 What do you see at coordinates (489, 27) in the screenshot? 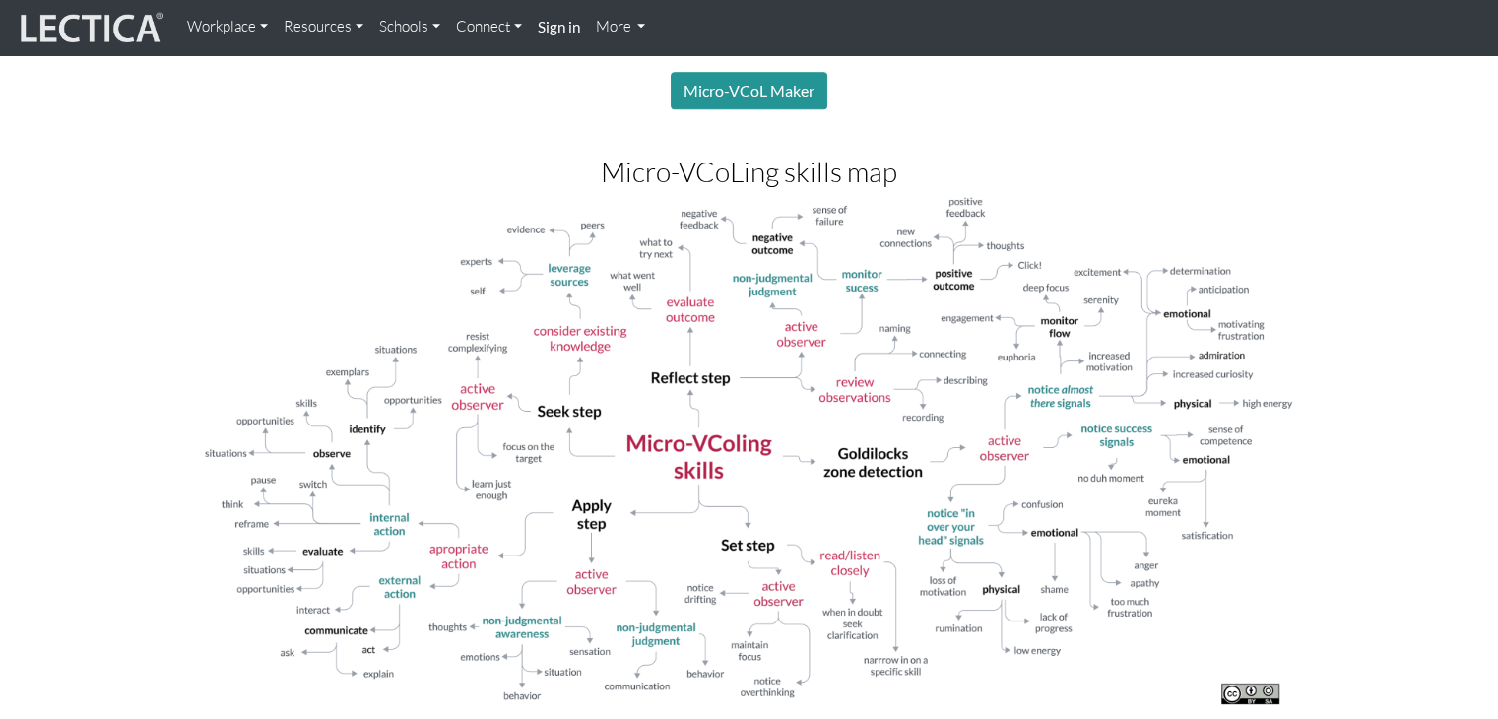
I see `a: Connect` at bounding box center [489, 27].